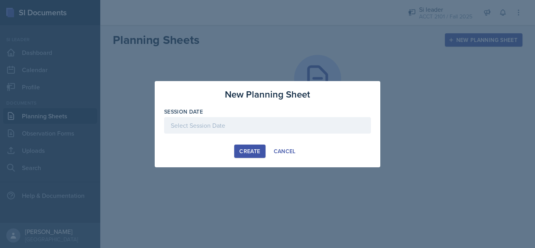 Image resolution: width=535 pixels, height=248 pixels. I want to click on button: Create, so click(250, 151).